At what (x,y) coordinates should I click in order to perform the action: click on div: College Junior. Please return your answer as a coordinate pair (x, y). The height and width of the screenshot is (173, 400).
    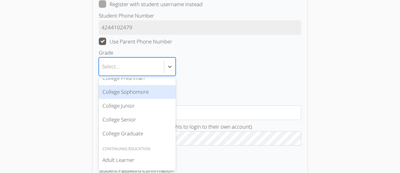
    Looking at the image, I should click on (137, 105).